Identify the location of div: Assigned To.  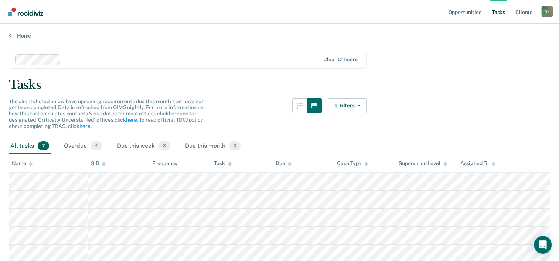
(477, 164).